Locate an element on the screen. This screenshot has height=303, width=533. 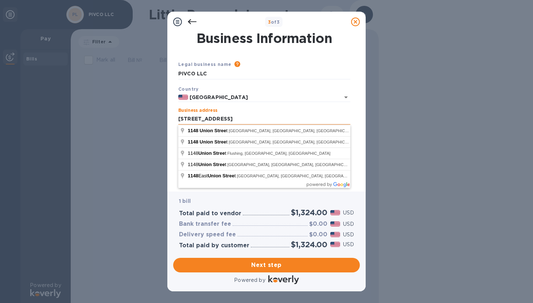
input: Enter legal business name is located at coordinates (264, 74).